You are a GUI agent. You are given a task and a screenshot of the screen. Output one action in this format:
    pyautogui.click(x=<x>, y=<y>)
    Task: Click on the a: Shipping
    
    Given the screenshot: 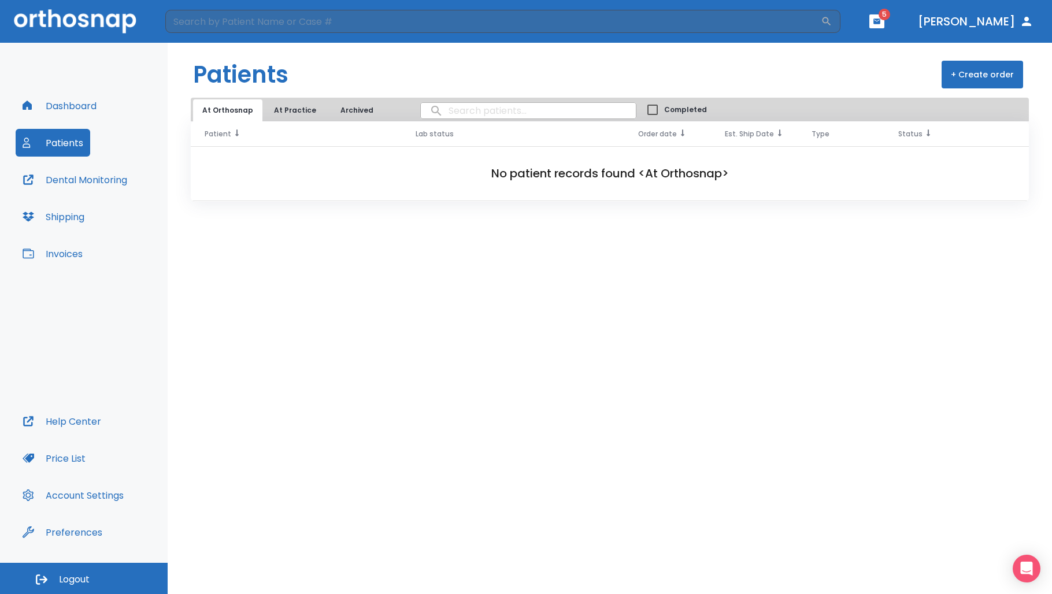 What is the action you would take?
    pyautogui.click(x=53, y=217)
    